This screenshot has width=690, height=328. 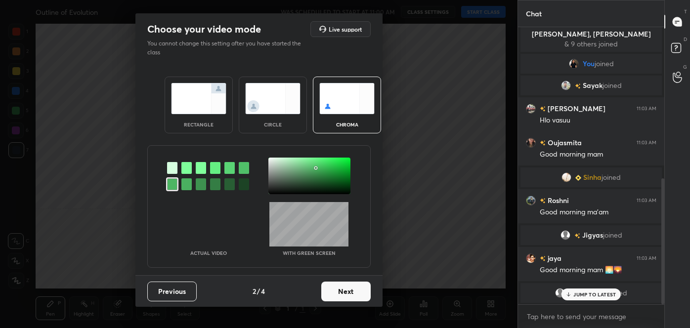 I want to click on span: Sayak, so click(x=593, y=86).